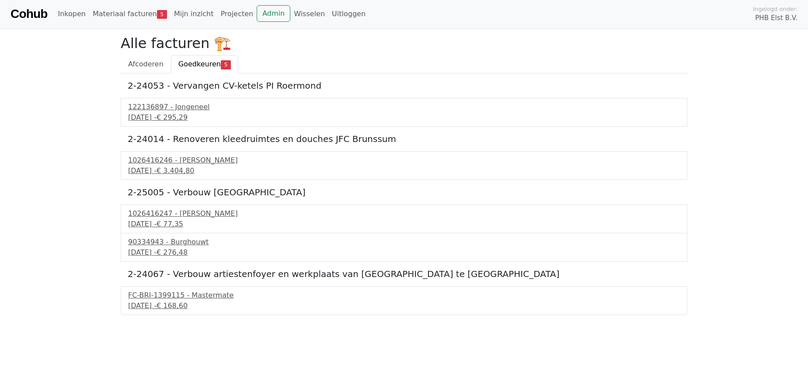 The width and height of the screenshot is (808, 388). What do you see at coordinates (236, 14) in the screenshot?
I see `a: Projecten` at bounding box center [236, 14].